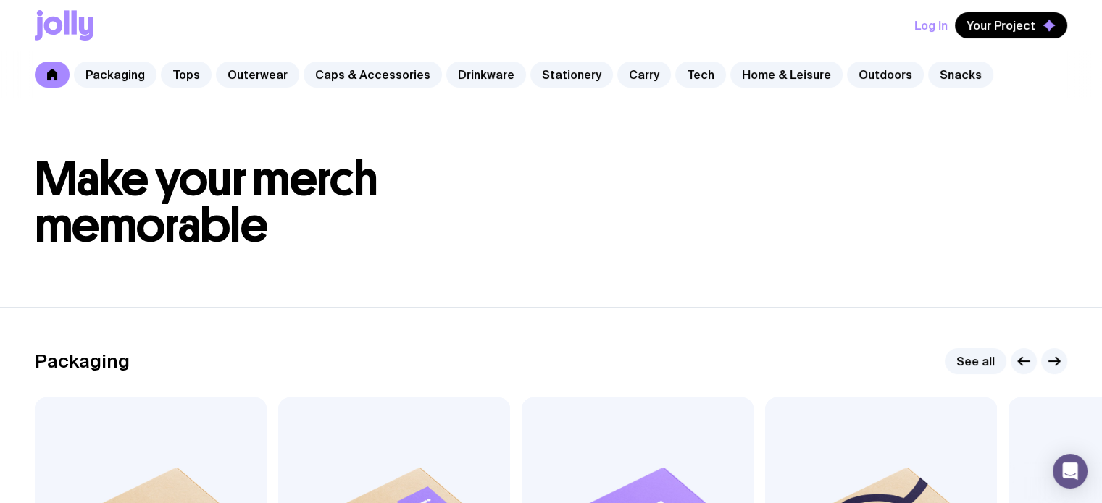 This screenshot has height=503, width=1102. Describe the element at coordinates (82, 361) in the screenshot. I see `h2: Packaging` at that location.